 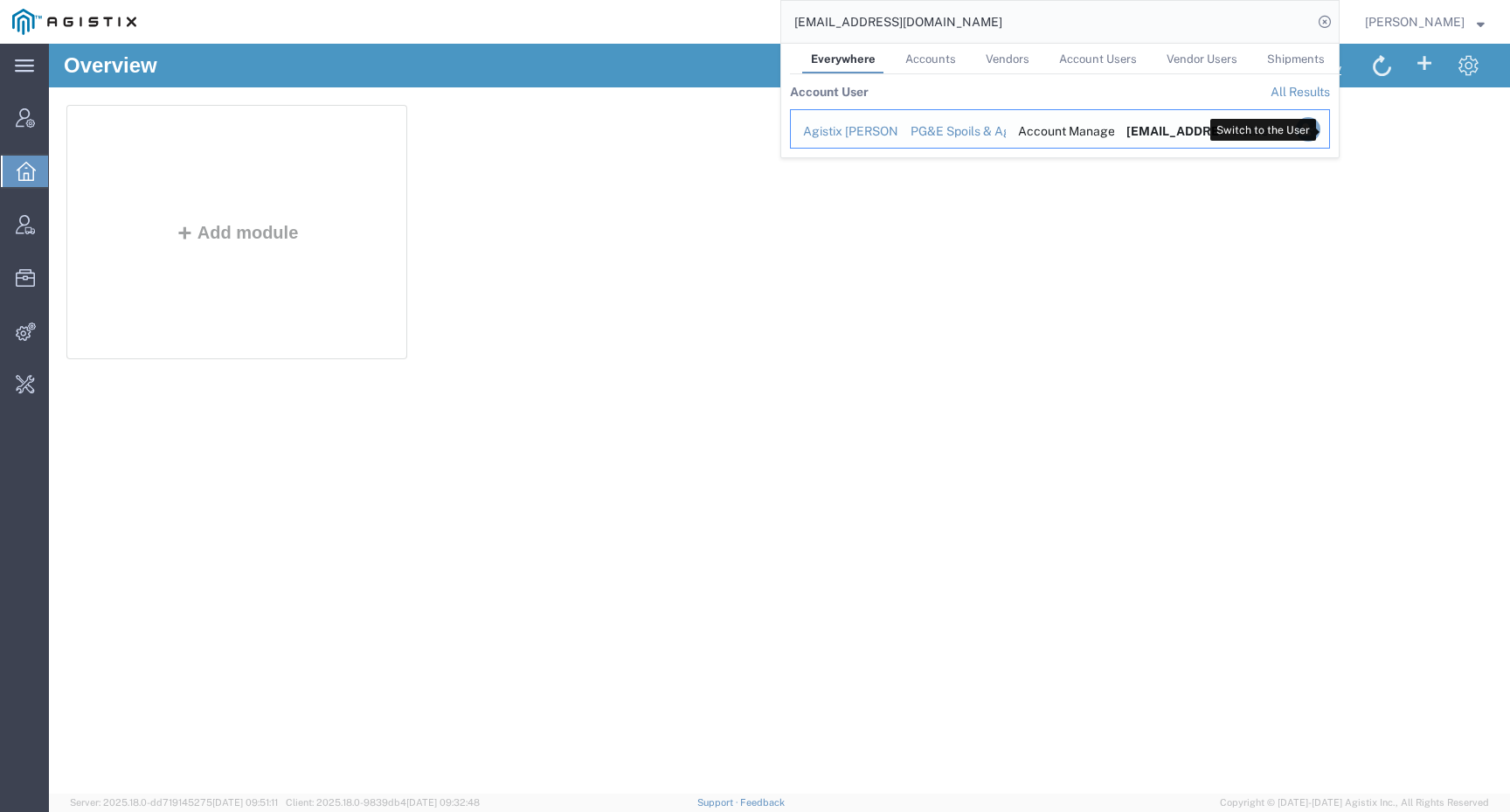 What do you see at coordinates (1254, 131) in the screenshot?
I see `div: Active` at bounding box center [1254, 131].